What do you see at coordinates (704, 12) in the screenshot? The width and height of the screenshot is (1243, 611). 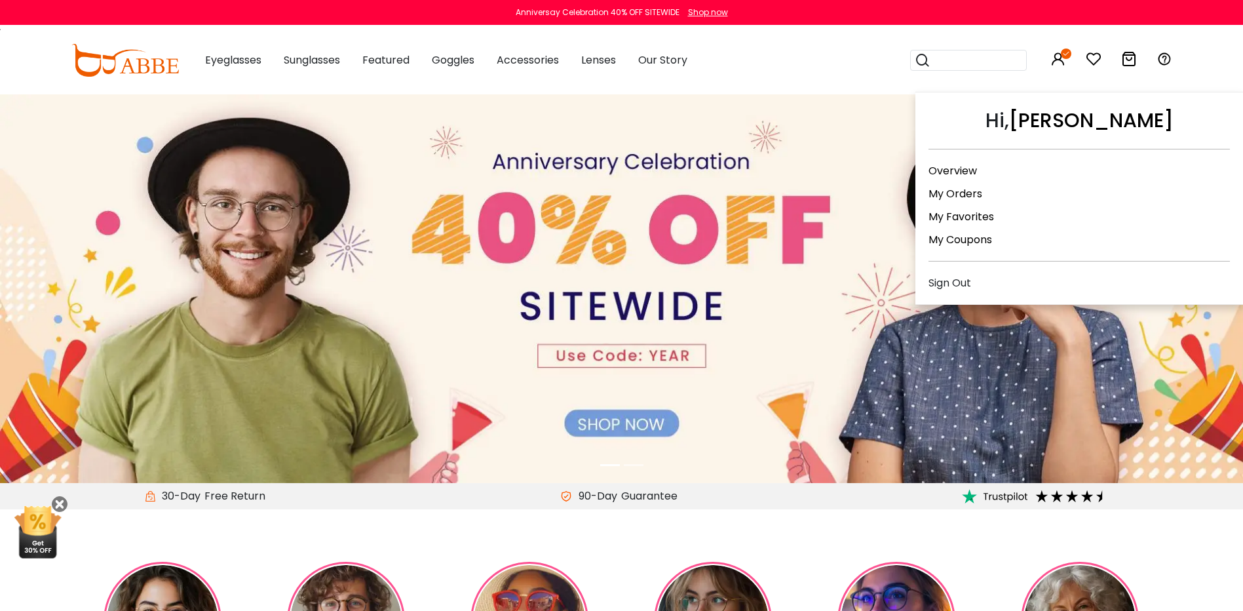 I see `a: Shop now` at bounding box center [704, 12].